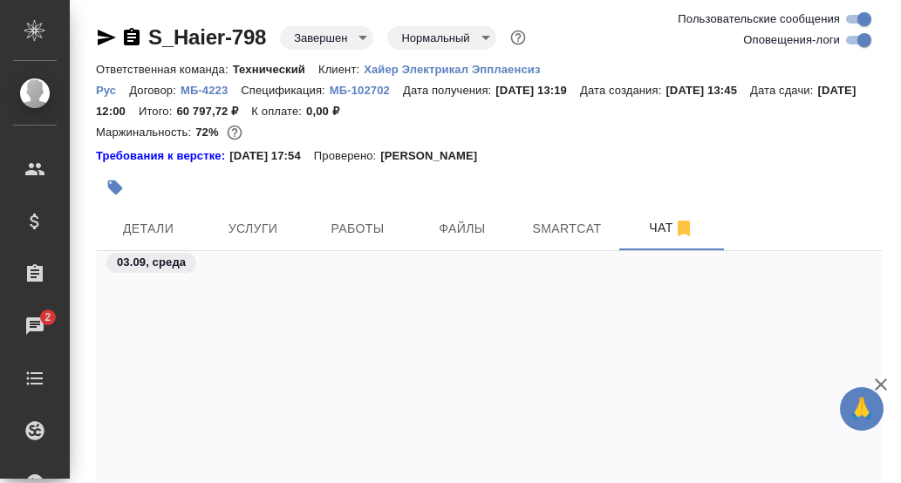 Image resolution: width=901 pixels, height=483 pixels. I want to click on p: Маржинальность:, so click(146, 132).